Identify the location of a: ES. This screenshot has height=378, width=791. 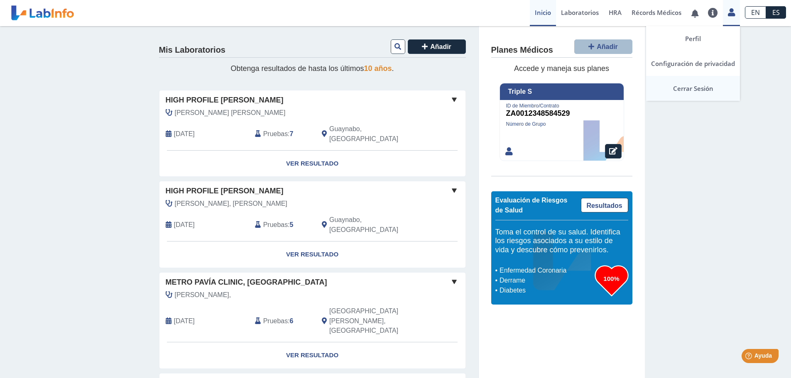
(776, 12).